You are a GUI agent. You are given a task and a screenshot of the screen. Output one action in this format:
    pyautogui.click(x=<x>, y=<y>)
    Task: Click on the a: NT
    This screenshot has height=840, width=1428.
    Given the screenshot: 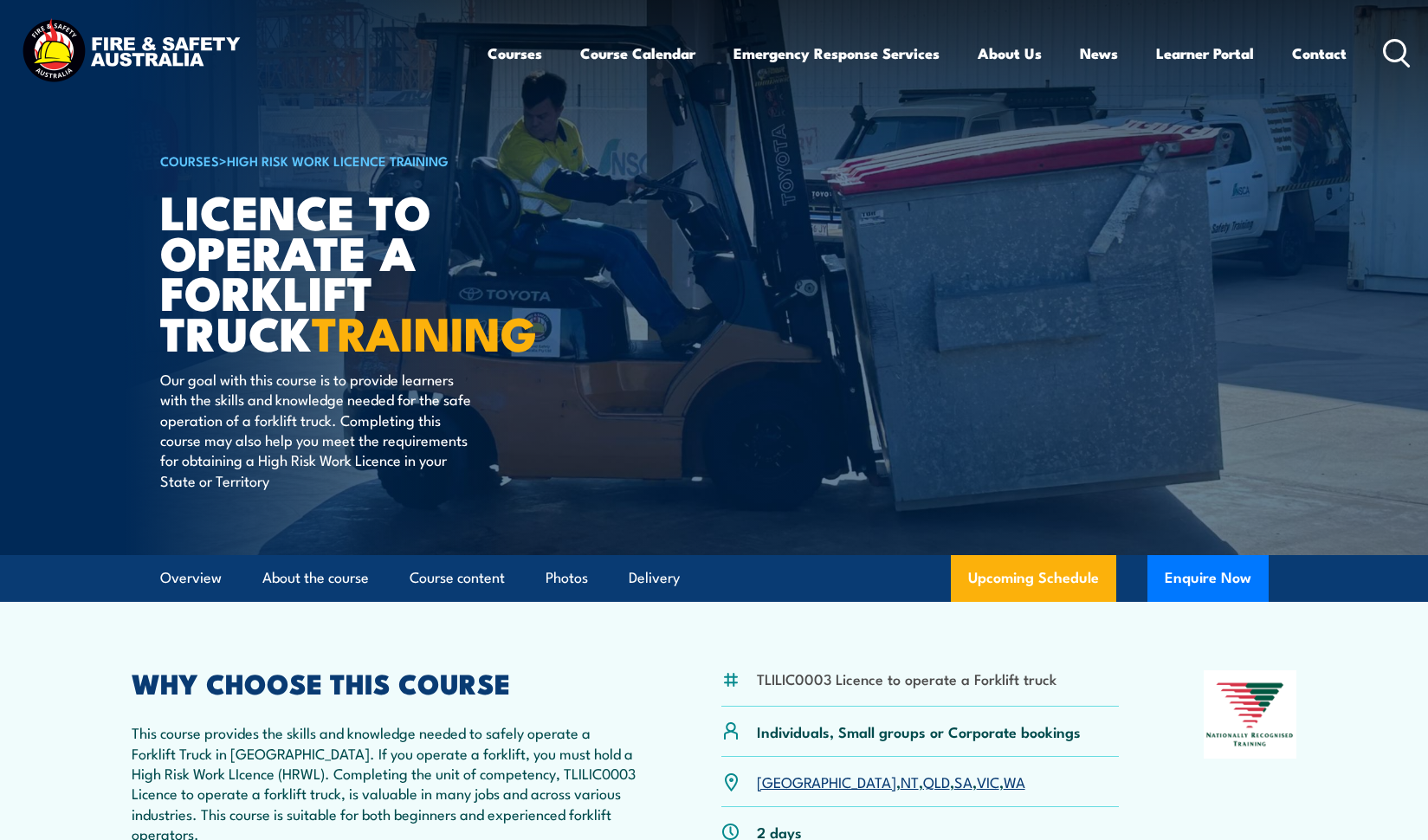 What is the action you would take?
    pyautogui.click(x=909, y=781)
    